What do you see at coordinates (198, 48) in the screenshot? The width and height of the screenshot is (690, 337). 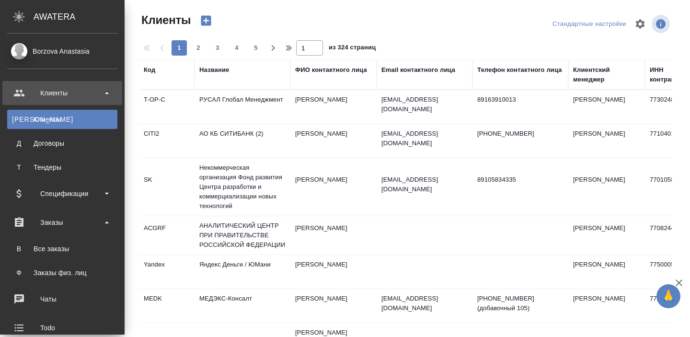 I see `span: 2` at bounding box center [198, 48].